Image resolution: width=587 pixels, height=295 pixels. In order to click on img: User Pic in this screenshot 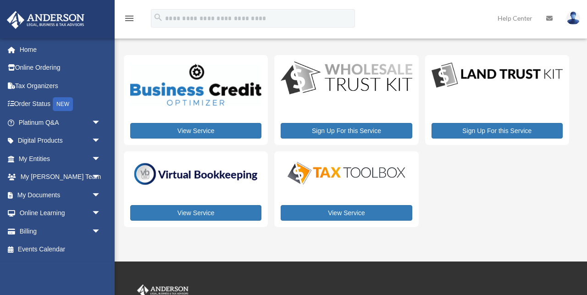, I will do `click(573, 18)`.